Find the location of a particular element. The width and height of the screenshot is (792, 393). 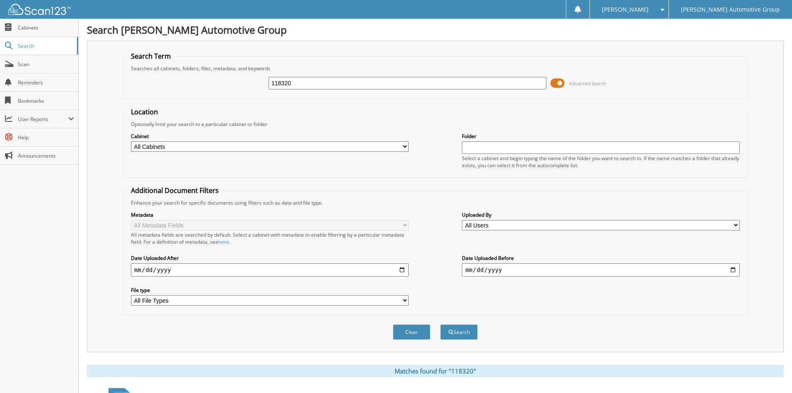

span: Cabinets is located at coordinates (46, 27).